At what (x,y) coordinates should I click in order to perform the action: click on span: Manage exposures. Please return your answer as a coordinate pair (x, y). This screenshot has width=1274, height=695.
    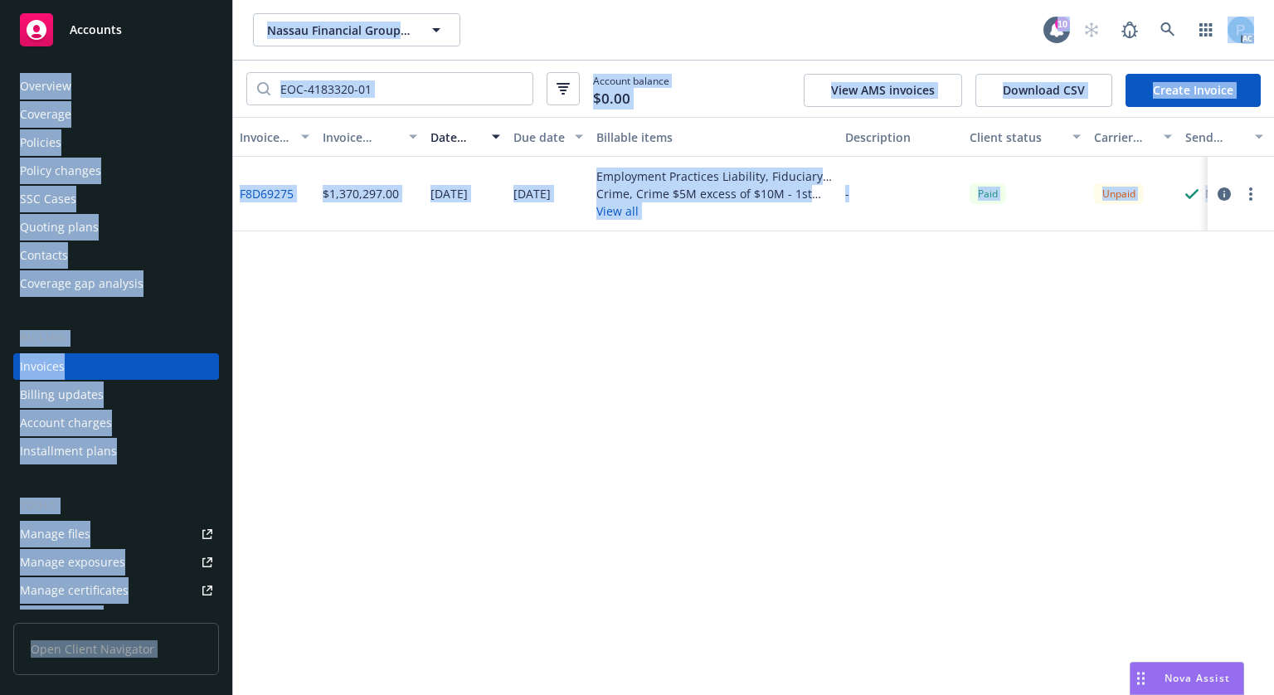
    Looking at the image, I should click on (116, 563).